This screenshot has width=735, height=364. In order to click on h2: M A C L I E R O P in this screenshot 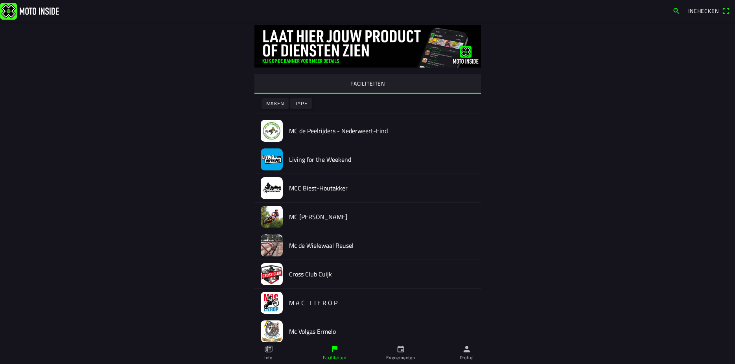, I will do `click(382, 303)`.